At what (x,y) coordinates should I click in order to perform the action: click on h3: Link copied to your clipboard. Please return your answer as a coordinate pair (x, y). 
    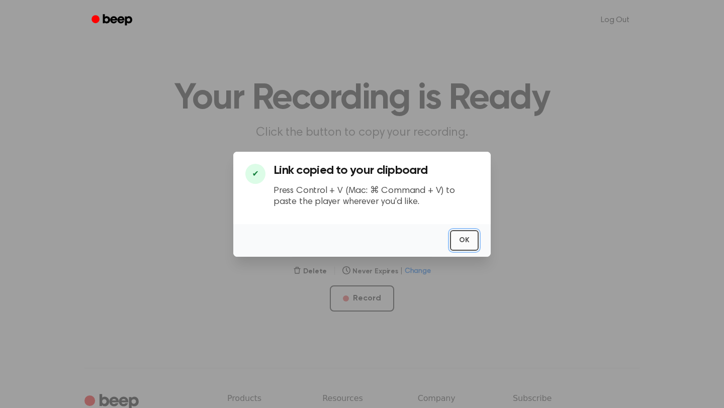
    Looking at the image, I should click on (376, 171).